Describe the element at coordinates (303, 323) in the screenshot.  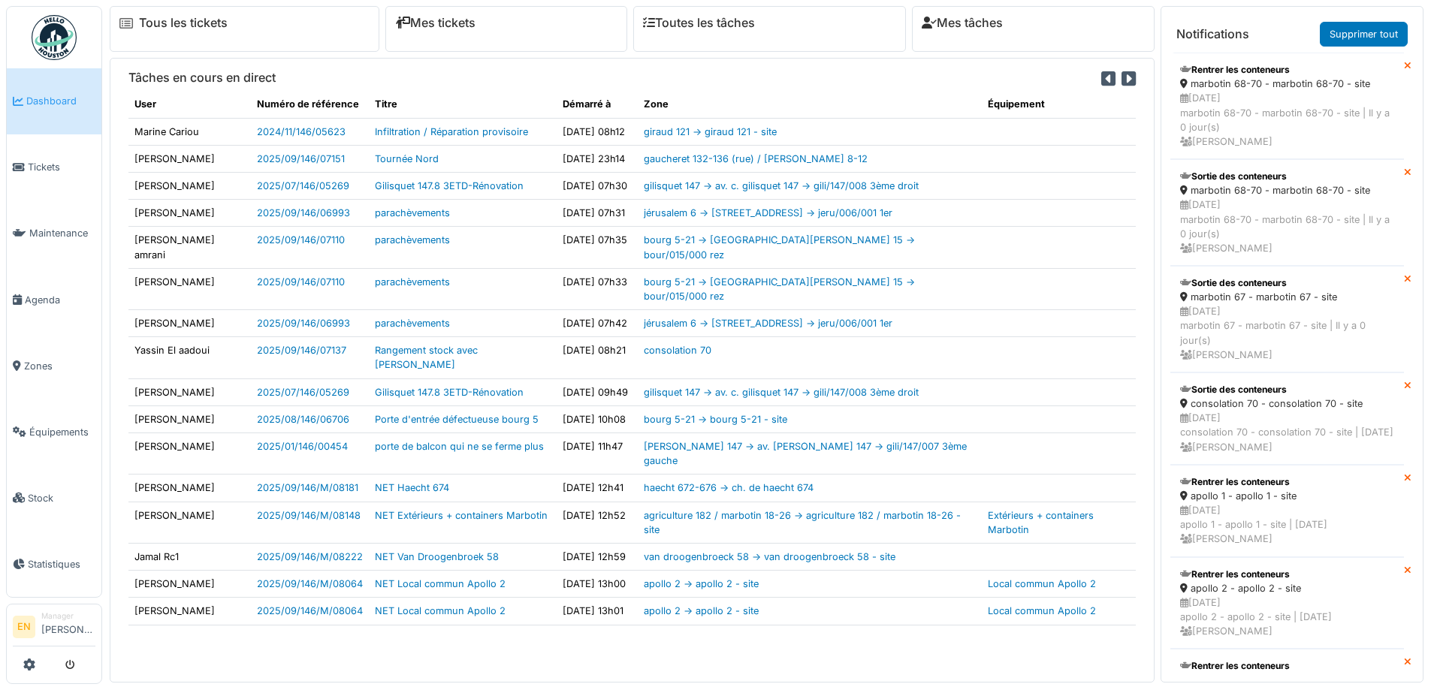
I see `a: 2025/09/146/06993` at that location.